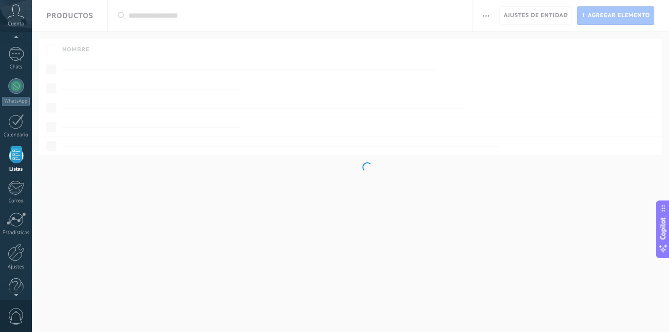 The width and height of the screenshot is (669, 332). What do you see at coordinates (16, 201) in the screenshot?
I see `div: Correo` at bounding box center [16, 201].